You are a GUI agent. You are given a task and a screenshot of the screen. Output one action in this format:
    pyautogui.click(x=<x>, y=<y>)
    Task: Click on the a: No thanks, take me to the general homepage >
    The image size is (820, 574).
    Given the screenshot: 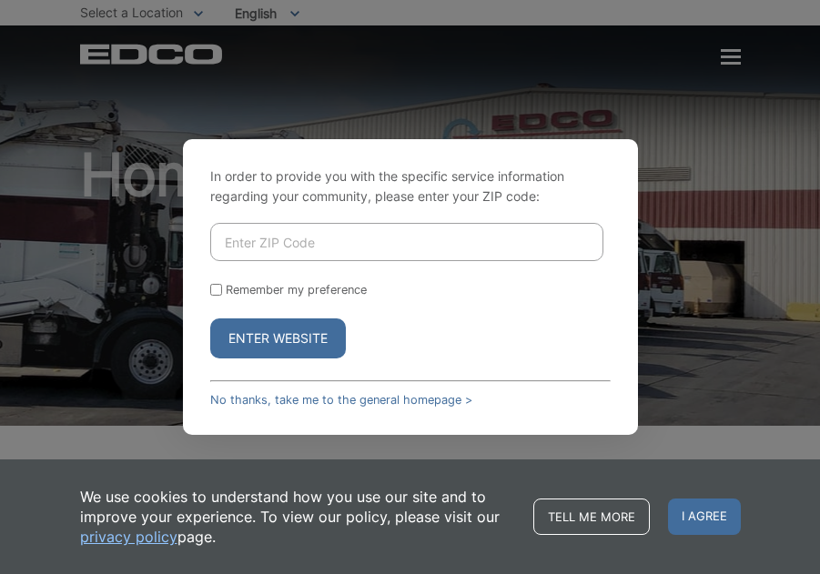 What is the action you would take?
    pyautogui.click(x=341, y=400)
    